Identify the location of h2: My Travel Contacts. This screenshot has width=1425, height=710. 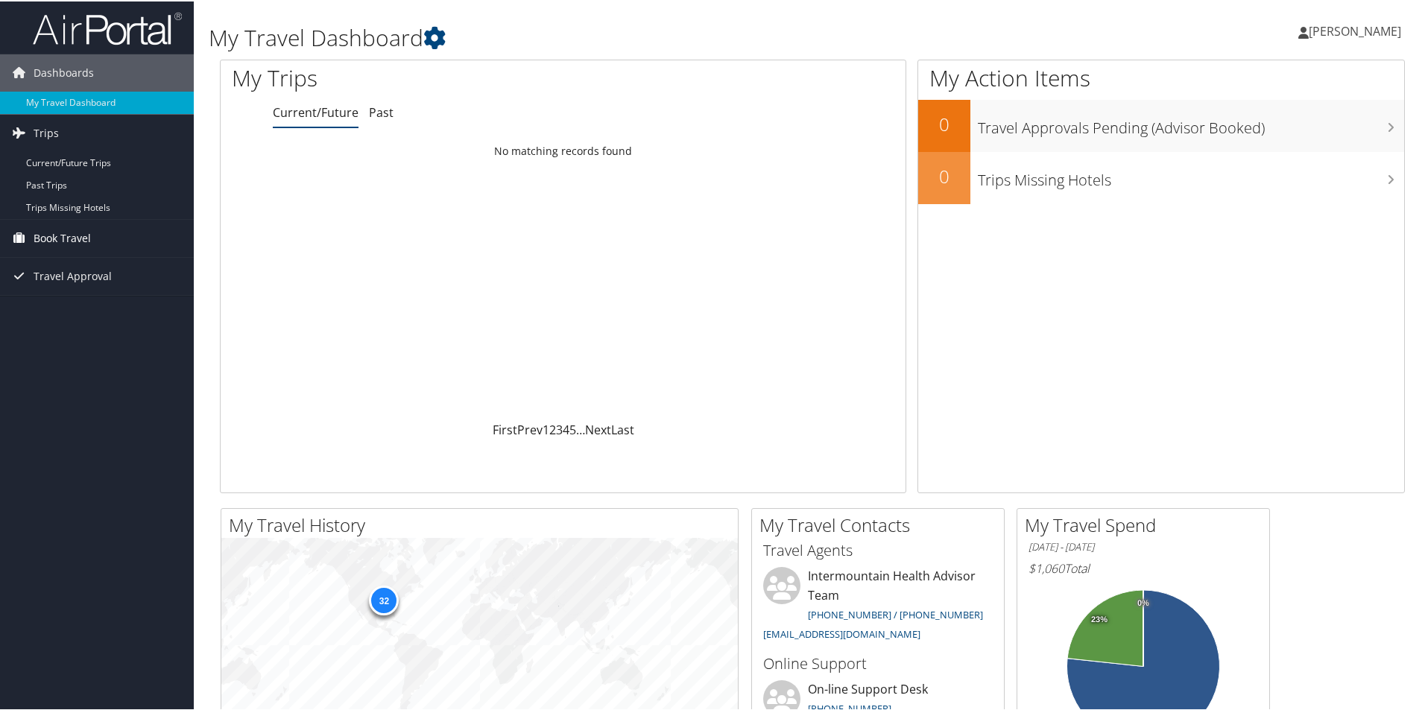
(882, 524).